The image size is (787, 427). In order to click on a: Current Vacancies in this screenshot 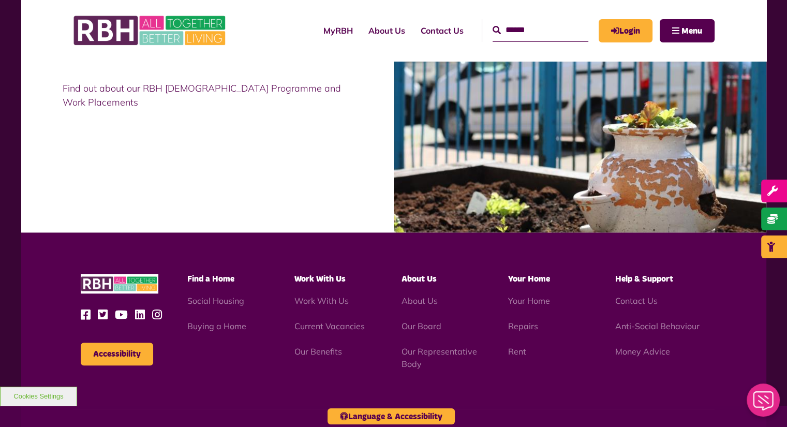, I will do `click(330, 326)`.